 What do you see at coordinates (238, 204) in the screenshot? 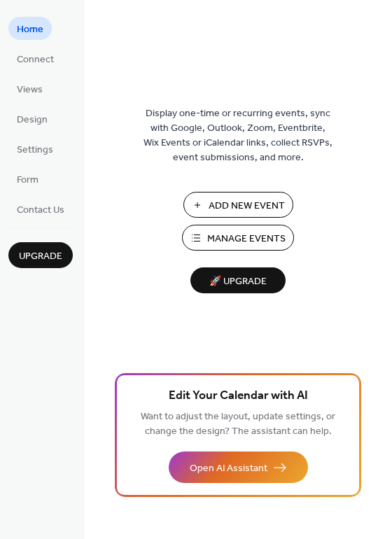
I see `button: Add New Event` at bounding box center [238, 204].